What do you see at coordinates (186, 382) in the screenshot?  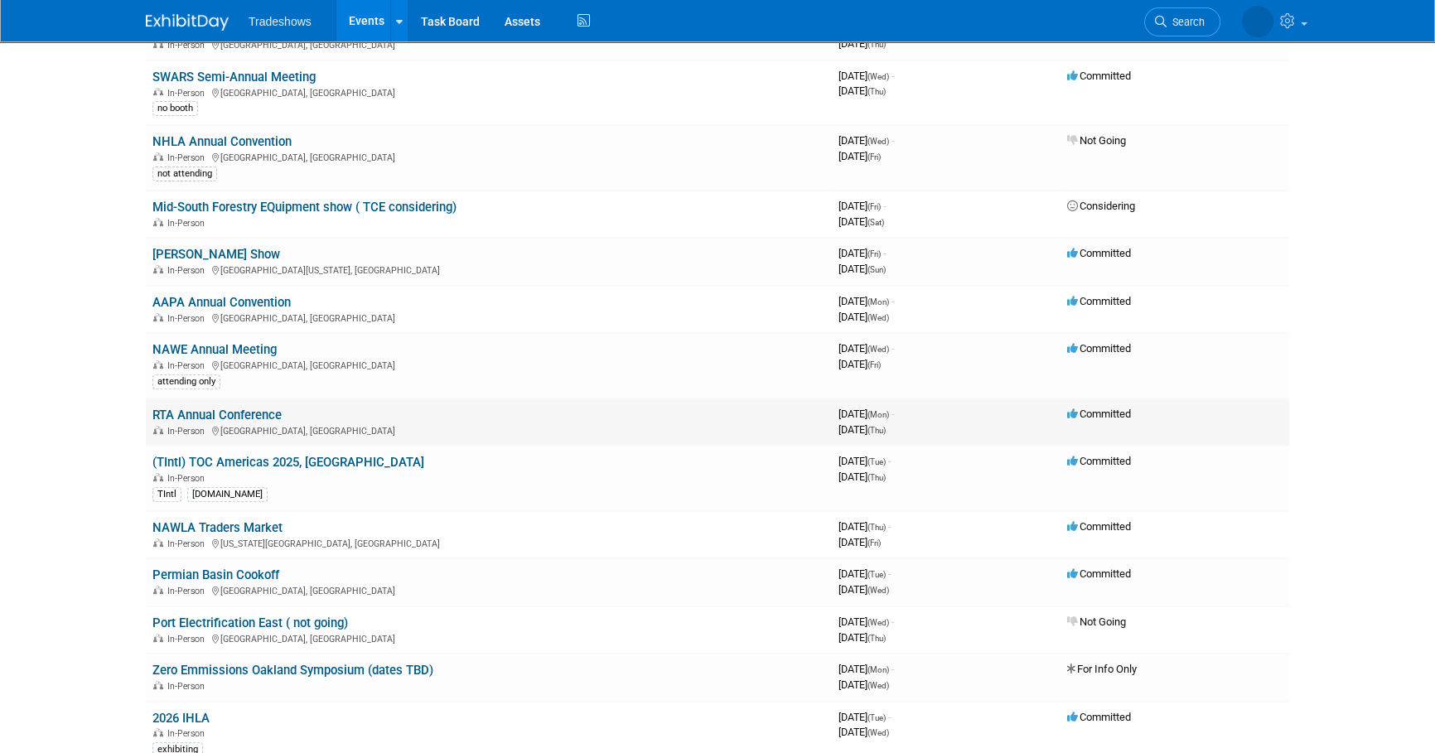 I see `div: attending only` at bounding box center [186, 382].